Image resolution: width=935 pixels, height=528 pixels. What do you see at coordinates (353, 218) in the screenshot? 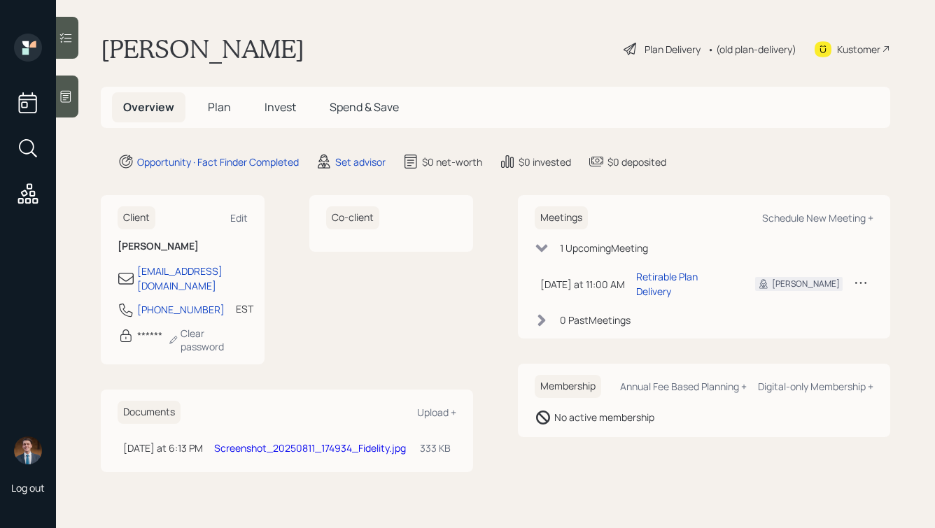
I see `h6: Co-client` at bounding box center [353, 218].